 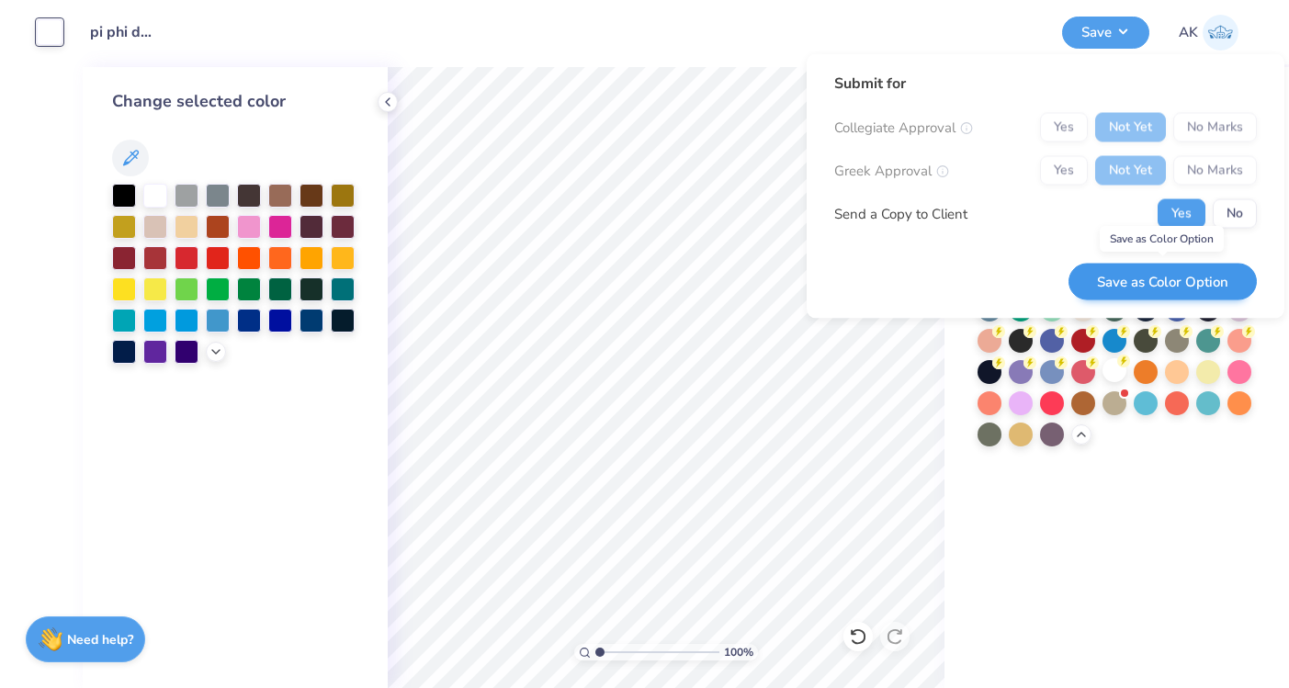 What do you see at coordinates (1045, 84) in the screenshot?
I see `div: Submit for` at bounding box center [1045, 84].